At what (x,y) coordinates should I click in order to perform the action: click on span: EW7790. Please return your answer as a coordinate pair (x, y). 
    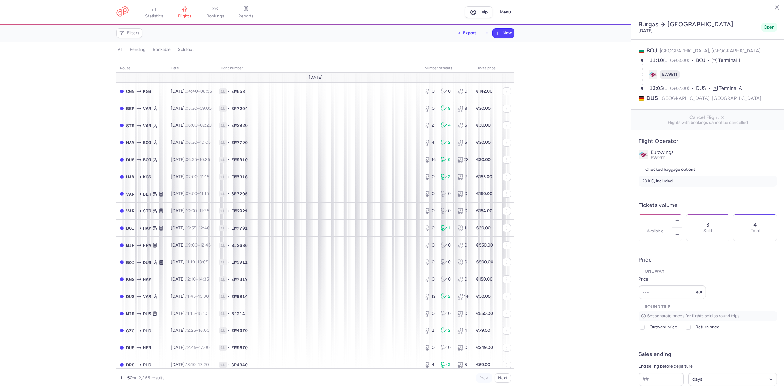
    Looking at the image, I should click on (239, 142).